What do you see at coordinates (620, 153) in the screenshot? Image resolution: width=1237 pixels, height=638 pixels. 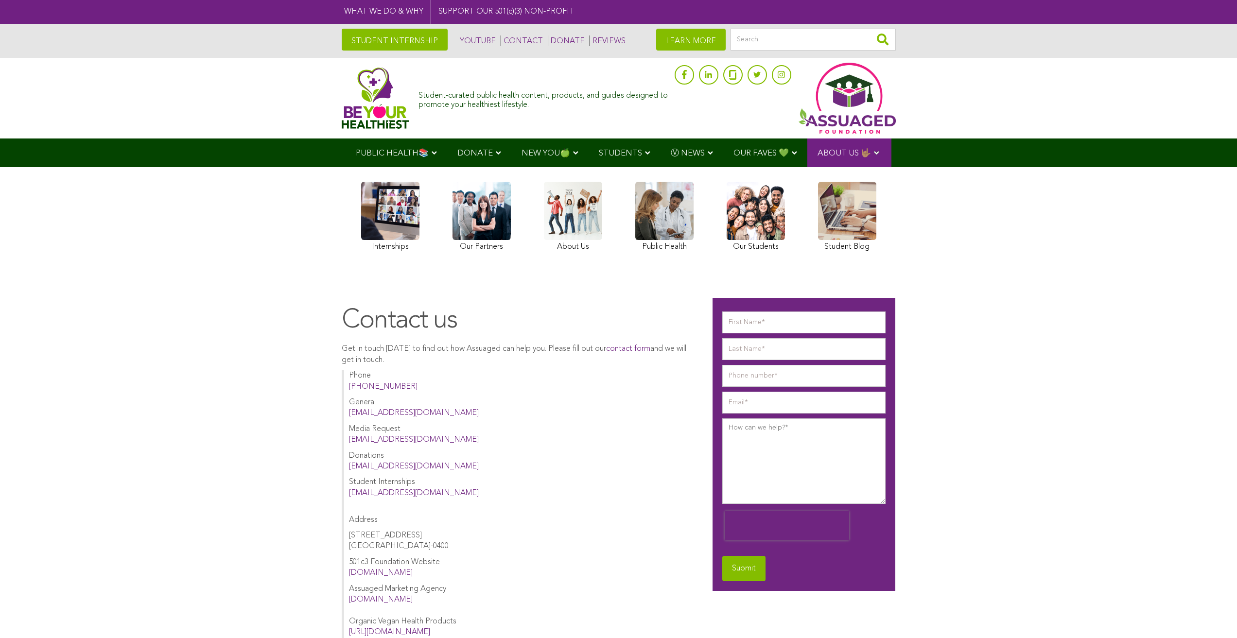 I see `span: STUDENTS` at bounding box center [620, 153].